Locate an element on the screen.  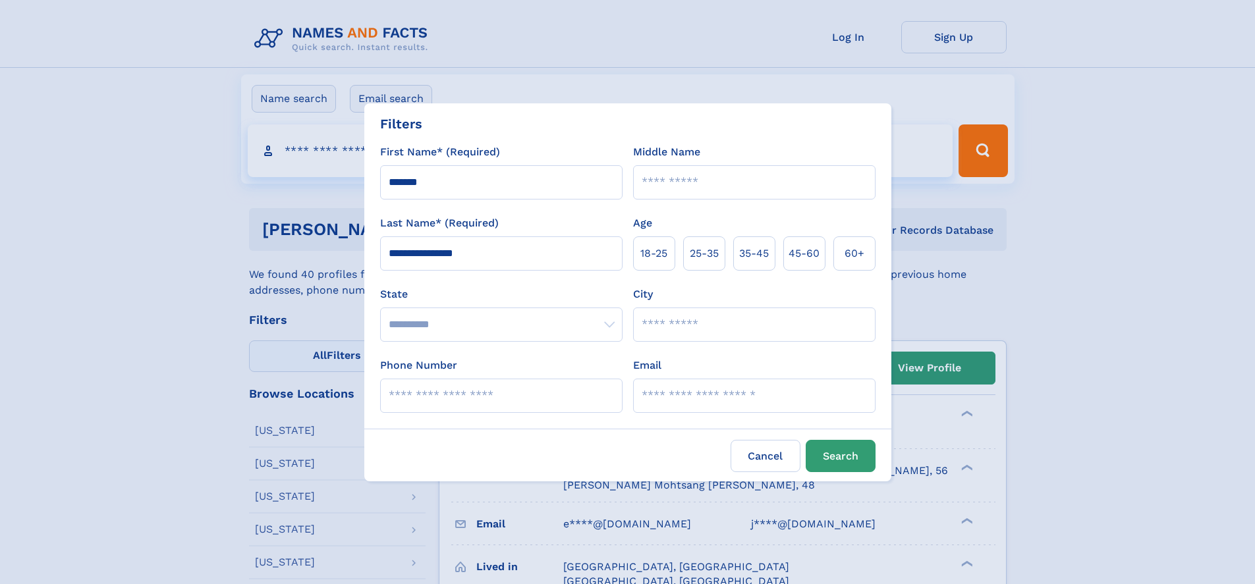
label: First Name* (Required) is located at coordinates (440, 152).